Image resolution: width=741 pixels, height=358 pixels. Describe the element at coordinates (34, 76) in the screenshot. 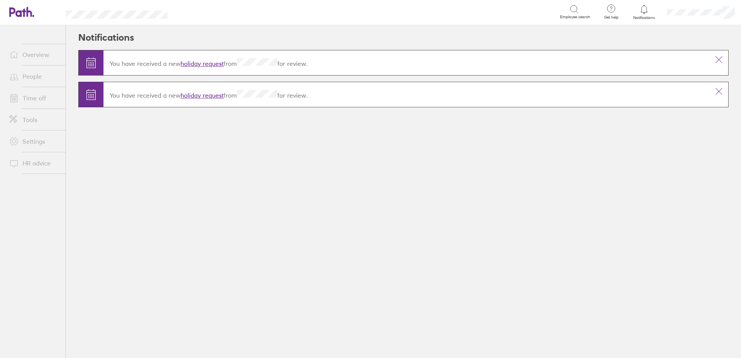

I see `a: People` at that location.